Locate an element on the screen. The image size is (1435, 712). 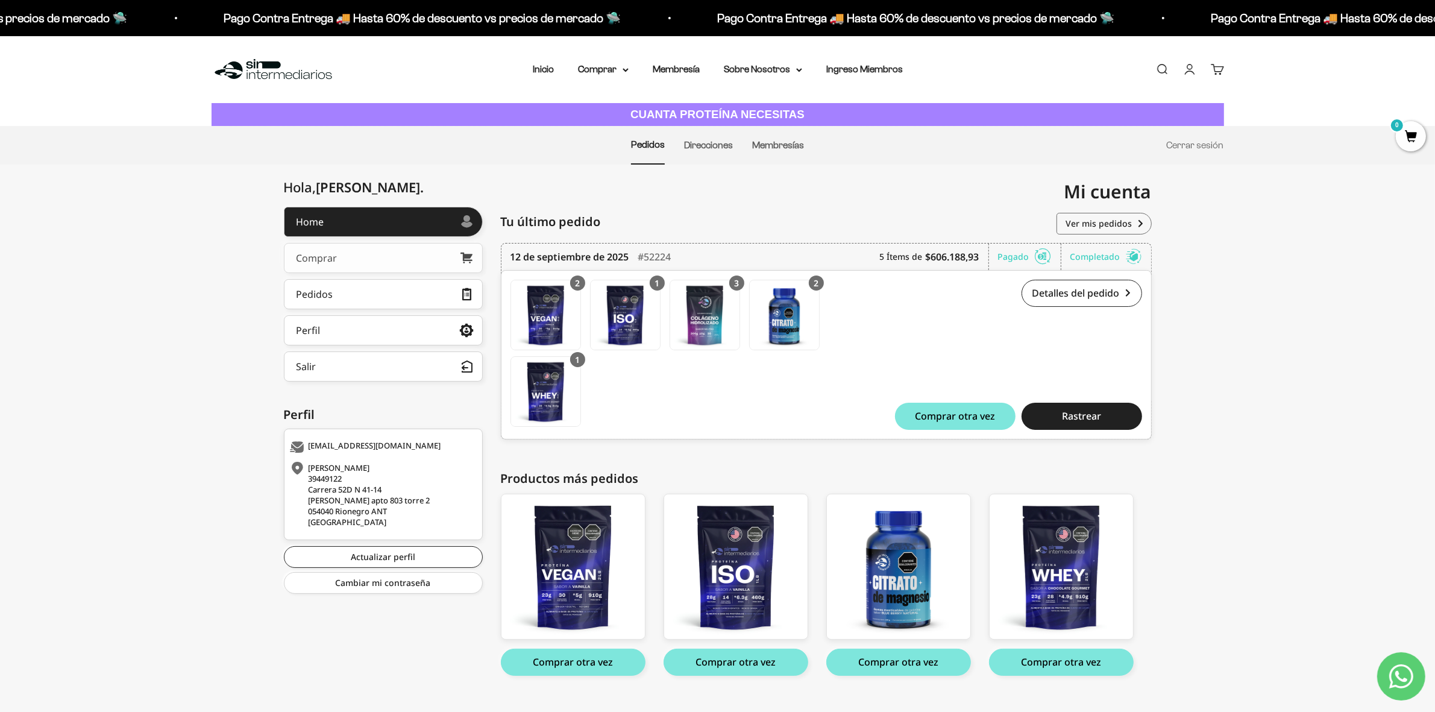
strong: CUANTA PROTEÍNA NECESITAS is located at coordinates (717, 114).